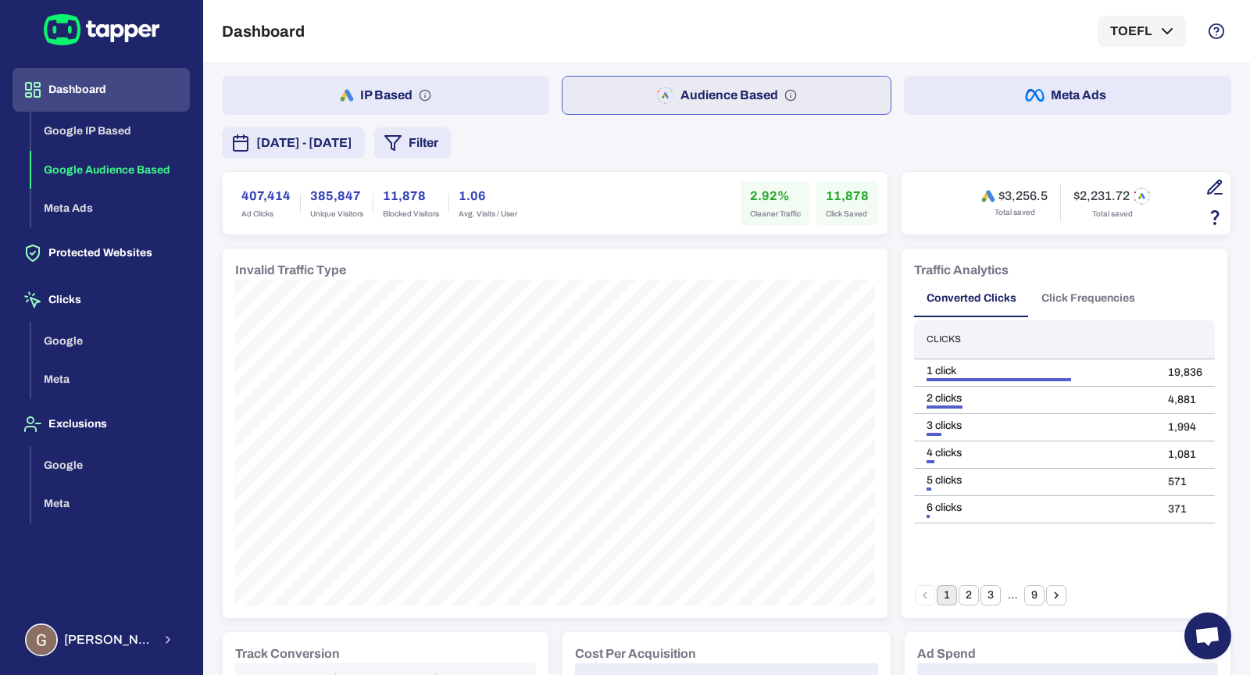  What do you see at coordinates (488, 214) in the screenshot?
I see `span: Avg. Visits / User` at bounding box center [488, 214].